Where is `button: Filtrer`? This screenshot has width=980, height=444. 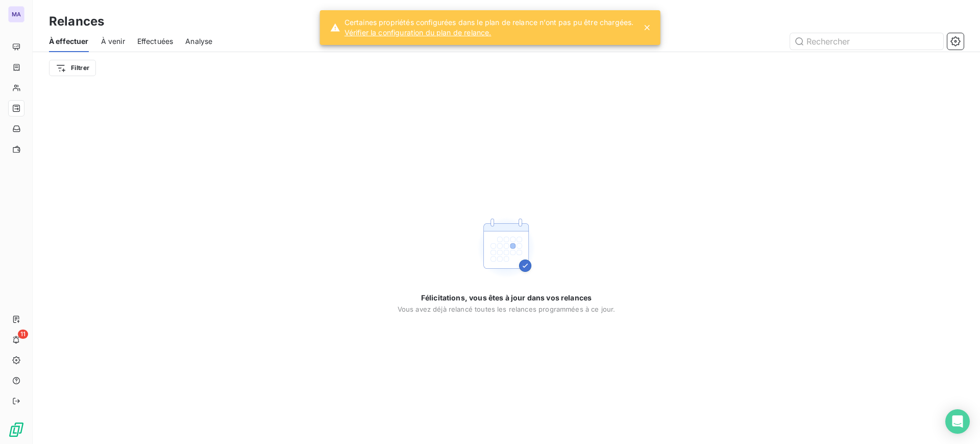
button: Filtrer is located at coordinates (72, 68).